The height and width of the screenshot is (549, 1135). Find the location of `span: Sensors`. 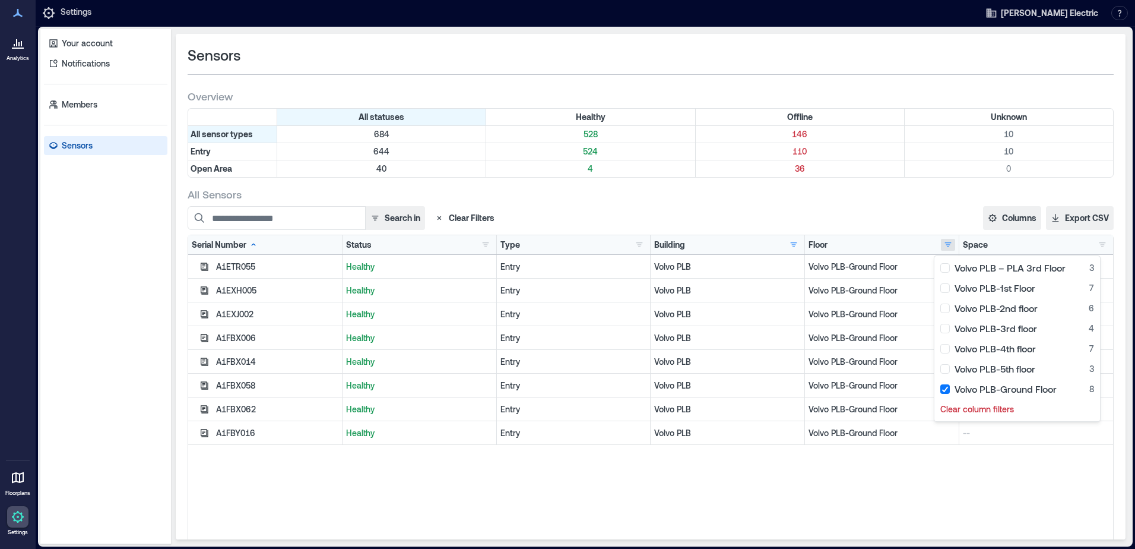

span: Sensors is located at coordinates (214, 55).